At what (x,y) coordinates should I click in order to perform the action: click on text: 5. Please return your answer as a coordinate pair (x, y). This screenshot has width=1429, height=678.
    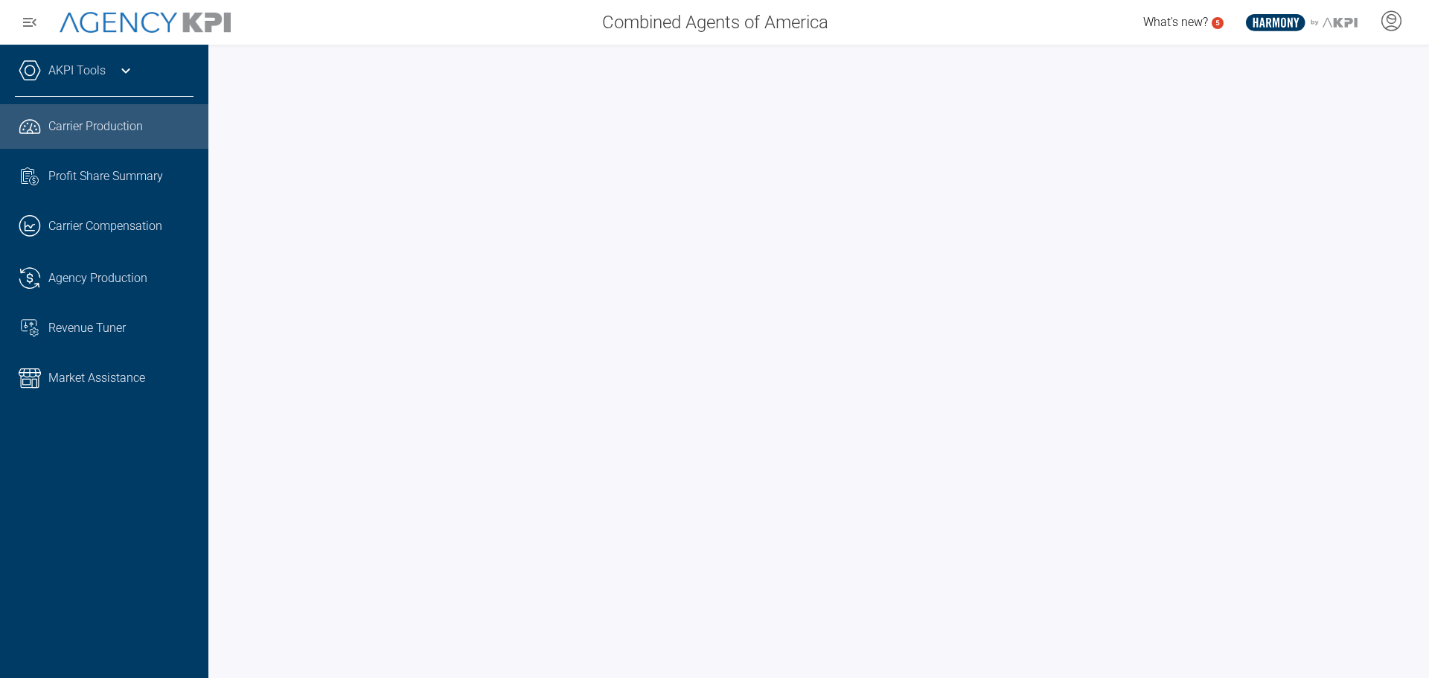
    Looking at the image, I should click on (1218, 22).